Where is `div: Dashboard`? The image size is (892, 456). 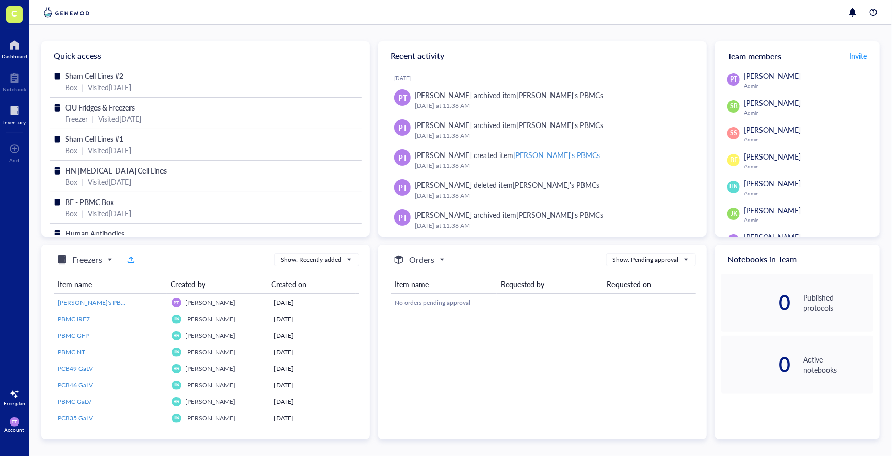
div: Dashboard is located at coordinates (14, 56).